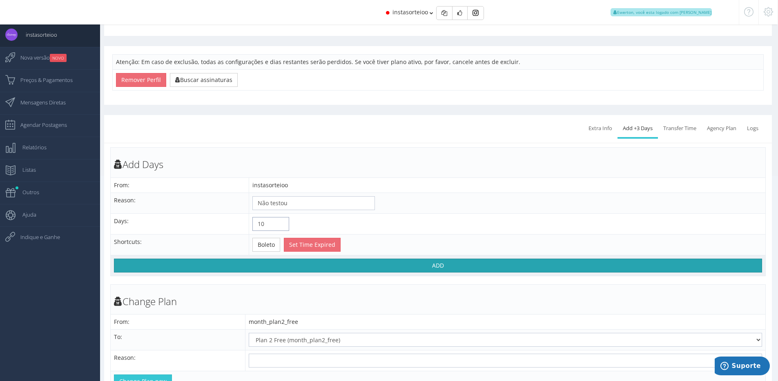 This screenshot has height=381, width=778. I want to click on span: Preços & Pagamentos, so click(42, 80).